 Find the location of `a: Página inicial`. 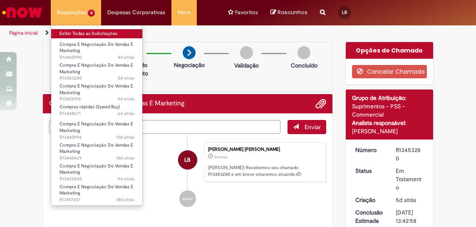

a: Página inicial is located at coordinates (23, 33).